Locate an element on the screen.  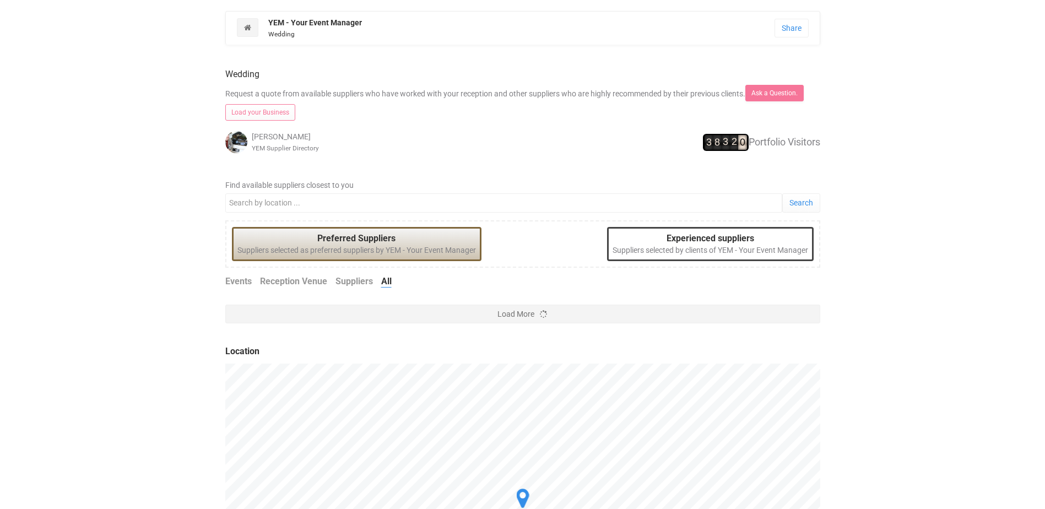
input: Search by location ... is located at coordinates (504, 203).